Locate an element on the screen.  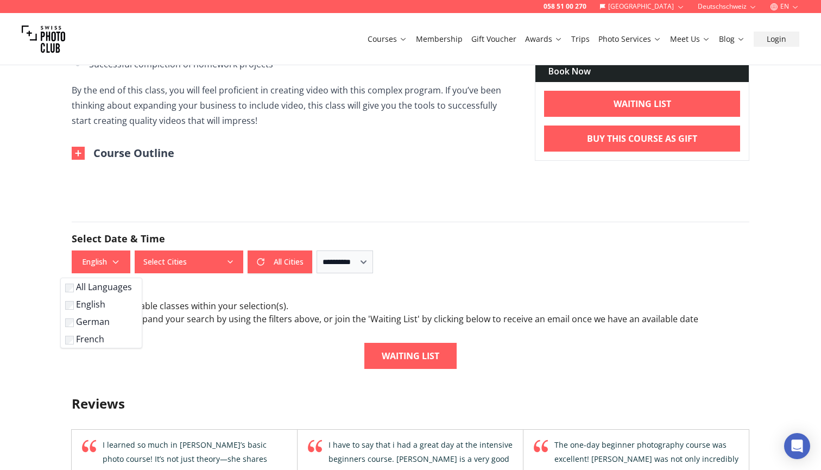
b: Buy This Course As Gift is located at coordinates (642, 138).